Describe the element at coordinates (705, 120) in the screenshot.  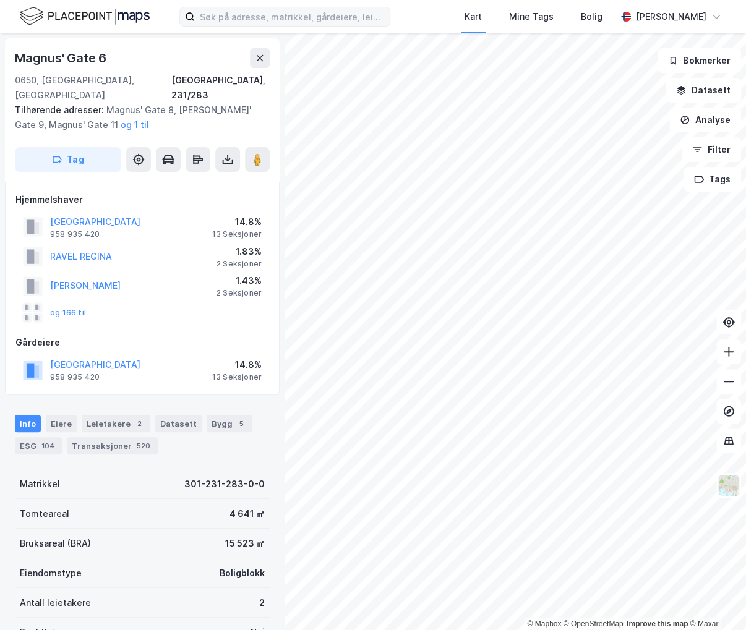
I see `button: Analyse` at that location.